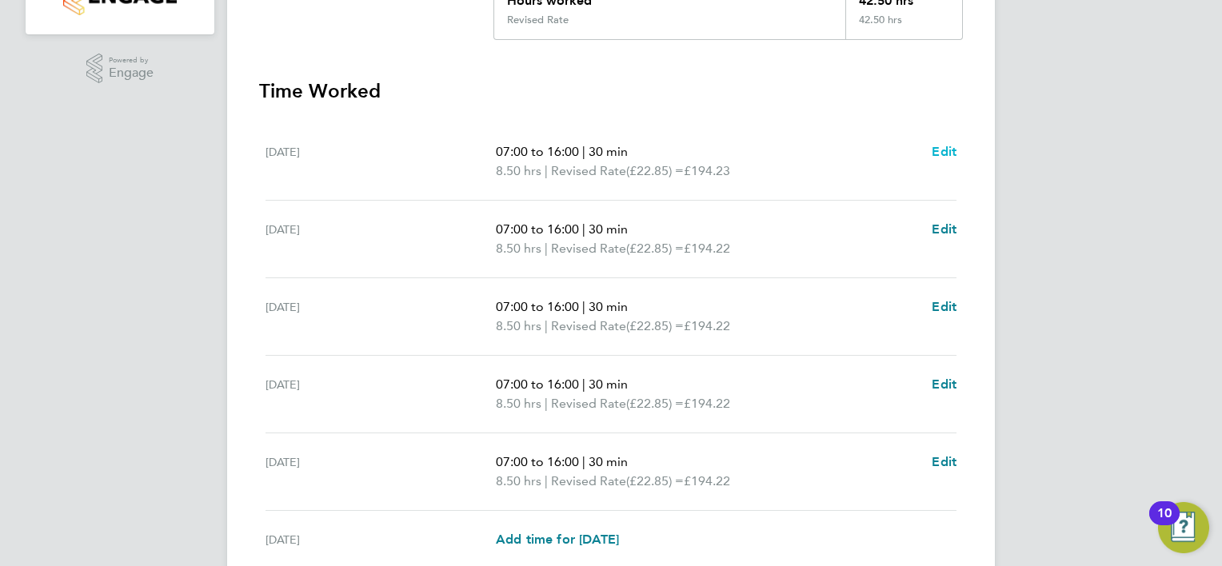 This screenshot has height=566, width=1222. What do you see at coordinates (131, 73) in the screenshot?
I see `span: Engage` at bounding box center [131, 73].